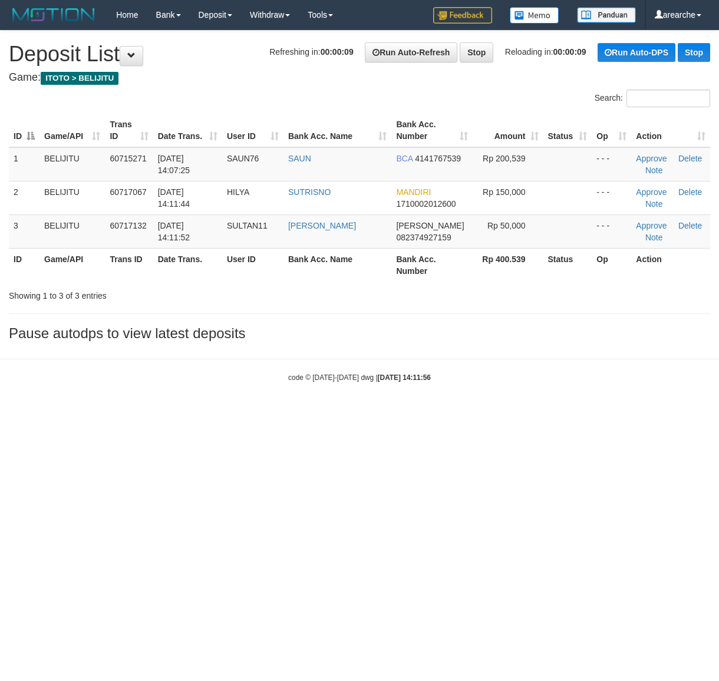 This screenshot has height=681, width=719. Describe the element at coordinates (534, 15) in the screenshot. I see `img: Button%20Memo.svg` at that location.